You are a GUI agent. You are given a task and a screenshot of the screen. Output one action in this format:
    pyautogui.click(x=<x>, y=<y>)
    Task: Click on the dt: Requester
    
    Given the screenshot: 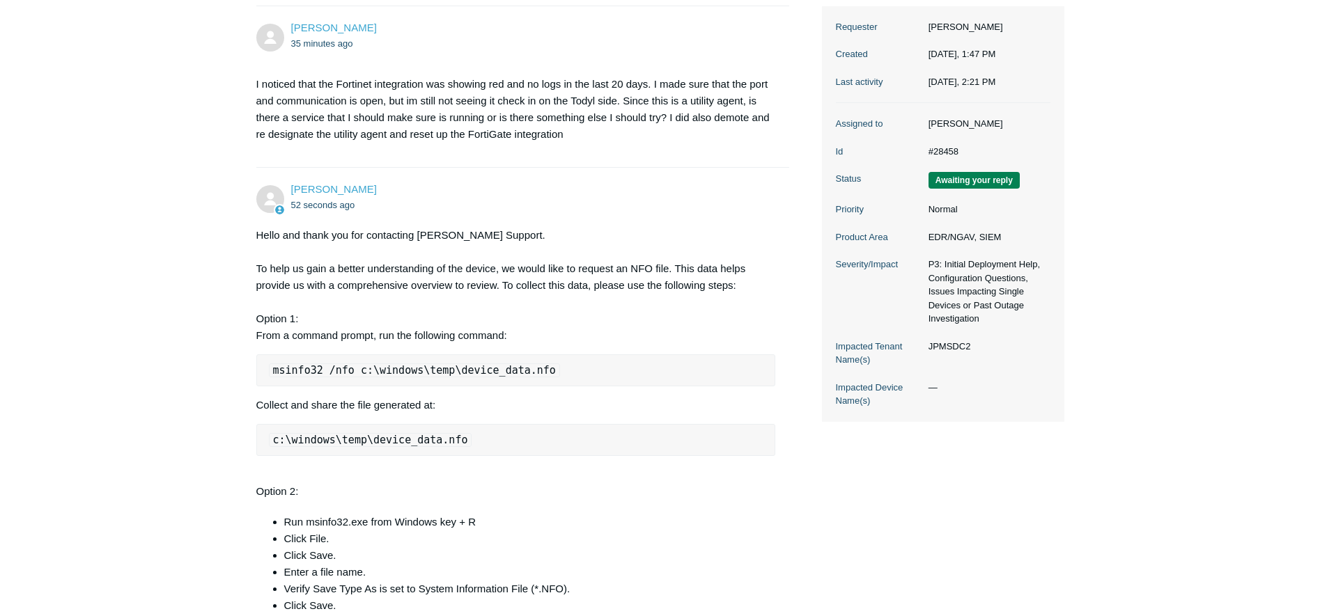 What is the action you would take?
    pyautogui.click(x=878, y=27)
    